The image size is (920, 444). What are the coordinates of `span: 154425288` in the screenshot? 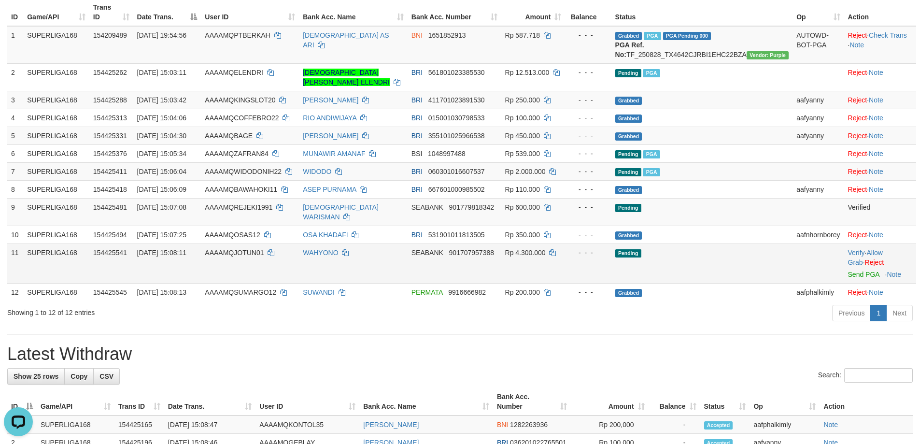 It's located at (110, 100).